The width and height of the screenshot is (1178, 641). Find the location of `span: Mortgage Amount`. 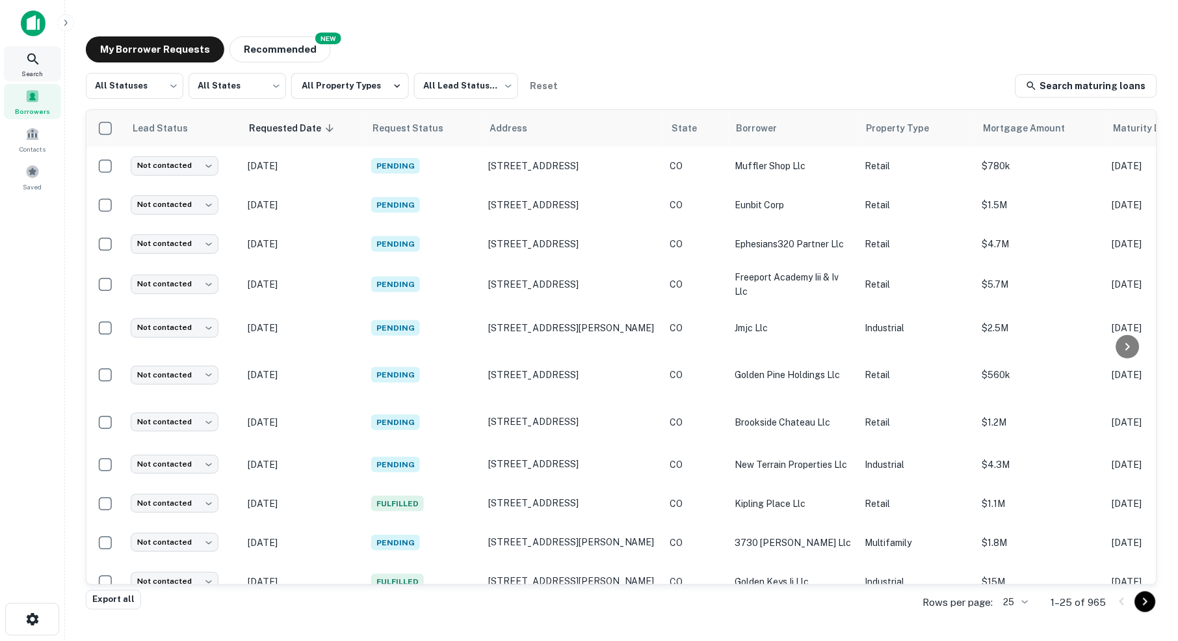

span: Mortgage Amount is located at coordinates (1033, 128).